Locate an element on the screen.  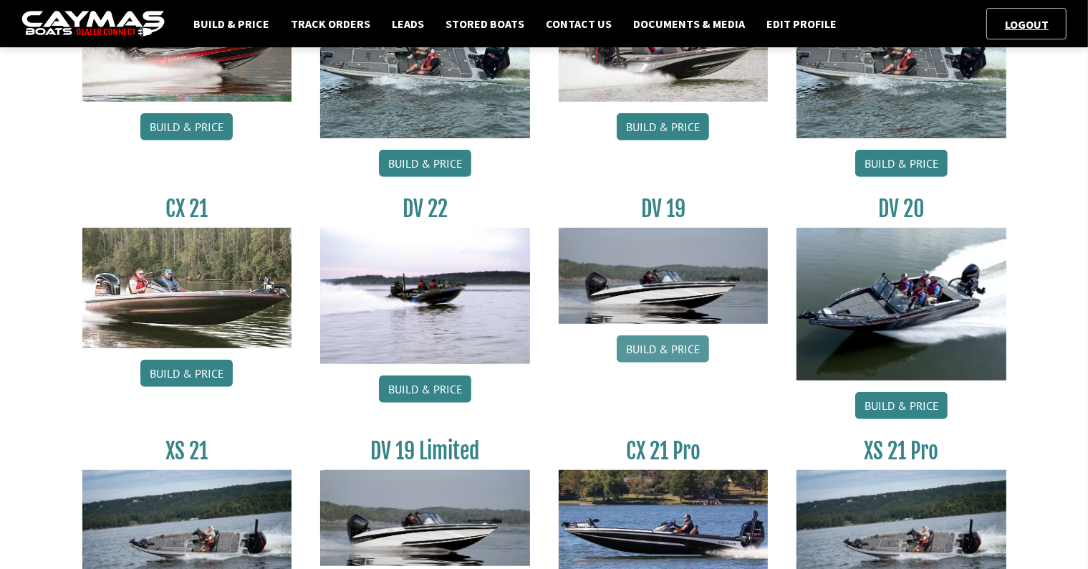
a: Contact Us is located at coordinates (579, 24).